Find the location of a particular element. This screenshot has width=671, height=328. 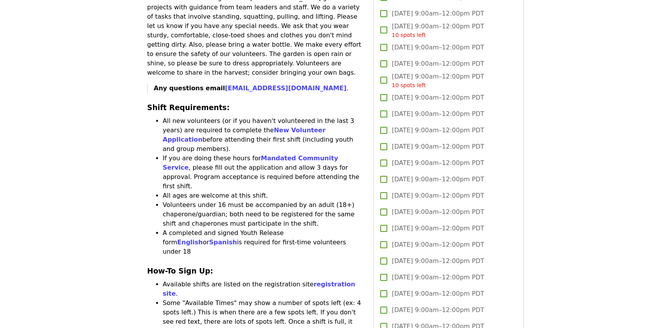

li: If you are doing these hours for , please fill out the application and allow 3 days for approval.... is located at coordinates (263, 172).